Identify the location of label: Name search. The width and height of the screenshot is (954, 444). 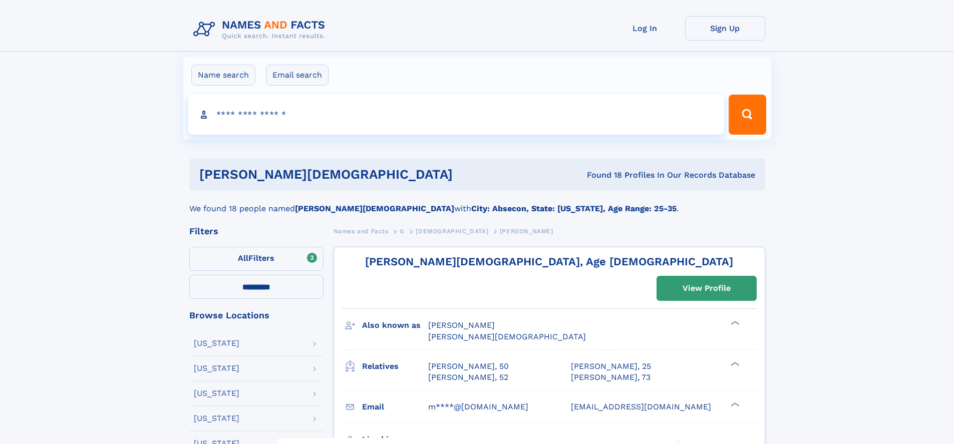
(223, 75).